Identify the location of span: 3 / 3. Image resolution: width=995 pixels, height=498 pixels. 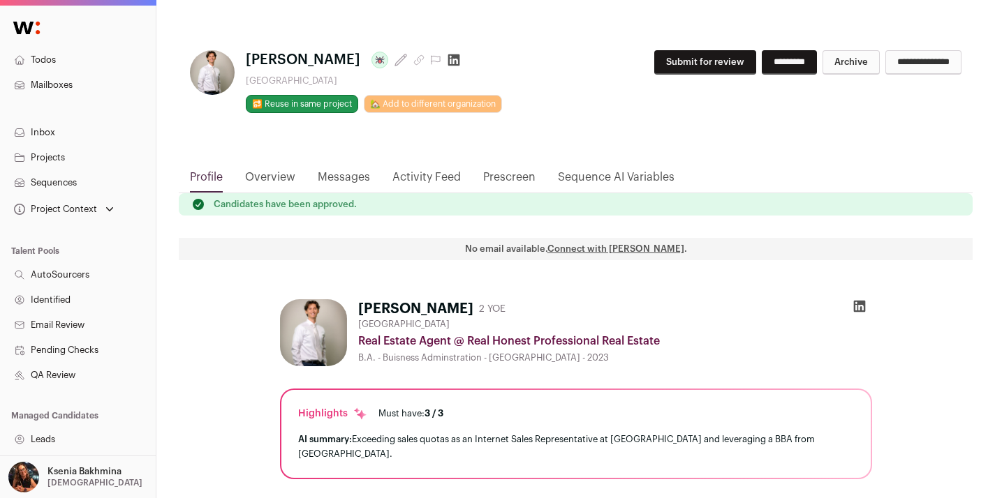
(434, 413).